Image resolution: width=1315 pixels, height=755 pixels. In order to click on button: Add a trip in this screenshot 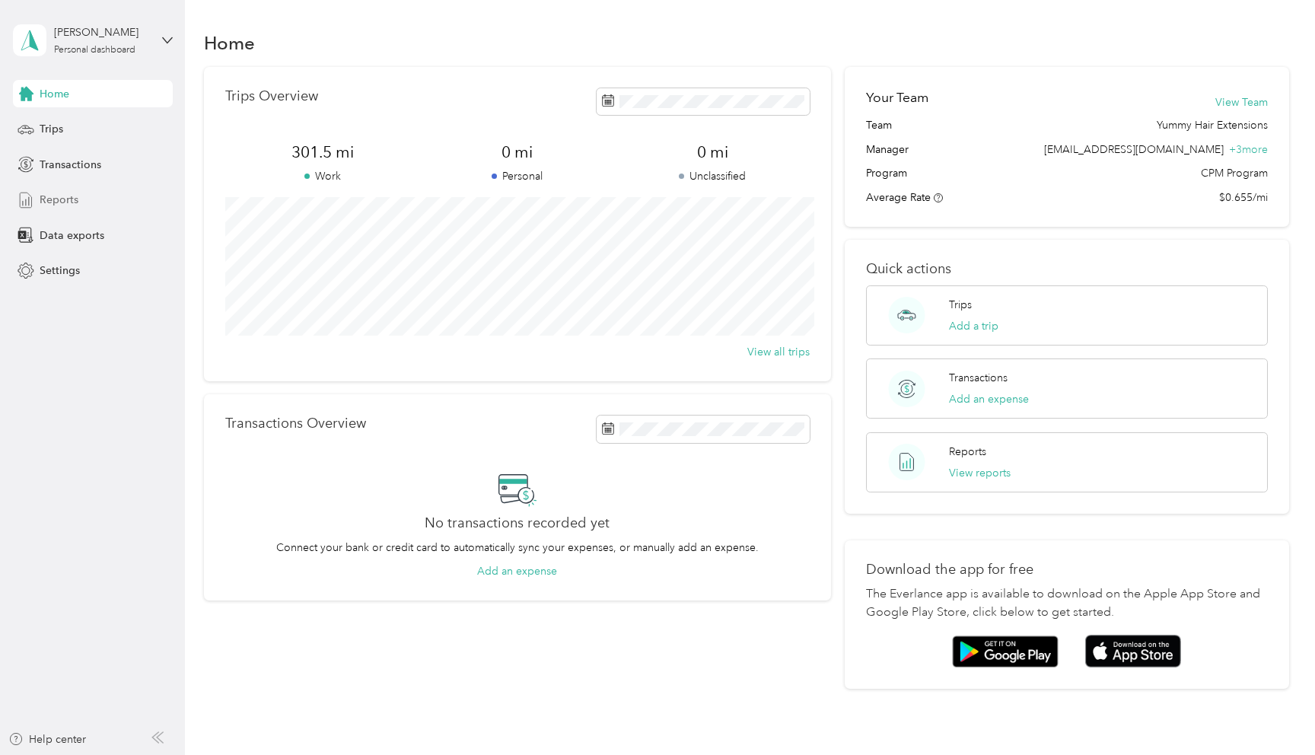, I will do `click(974, 326)`.